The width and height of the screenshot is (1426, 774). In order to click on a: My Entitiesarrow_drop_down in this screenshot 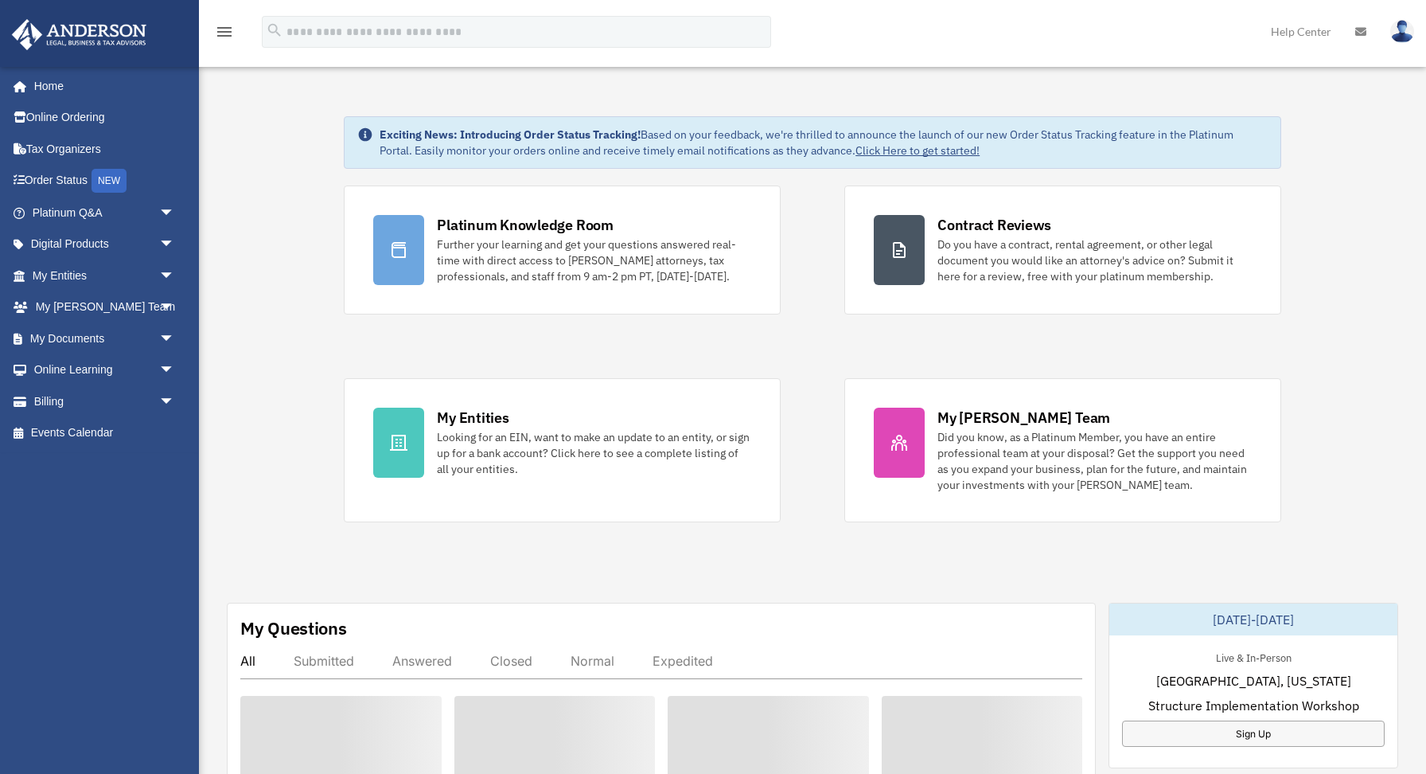, I will do `click(105, 275)`.